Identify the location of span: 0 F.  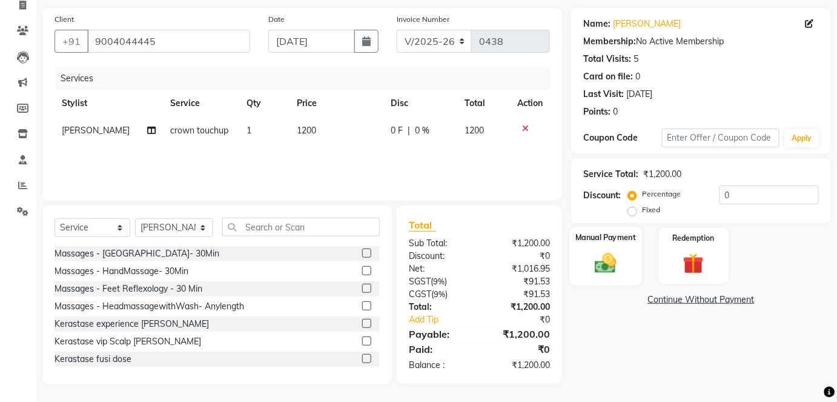
(397, 130).